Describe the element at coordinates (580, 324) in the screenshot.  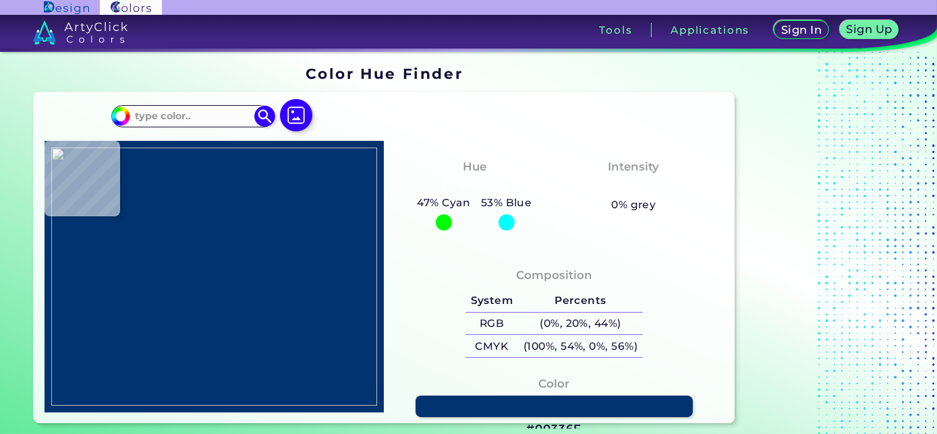
I see `h5: (0%, 20%, 44%)` at that location.